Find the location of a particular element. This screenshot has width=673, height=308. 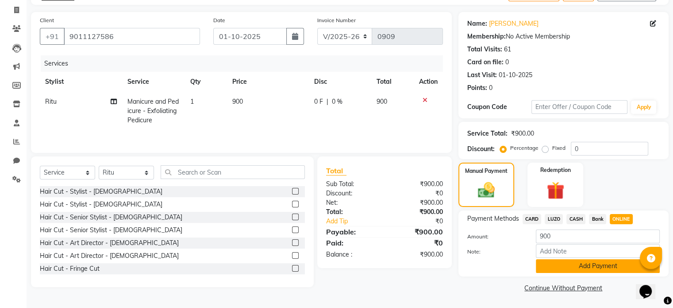

label: Amount: is located at coordinates (495, 236).